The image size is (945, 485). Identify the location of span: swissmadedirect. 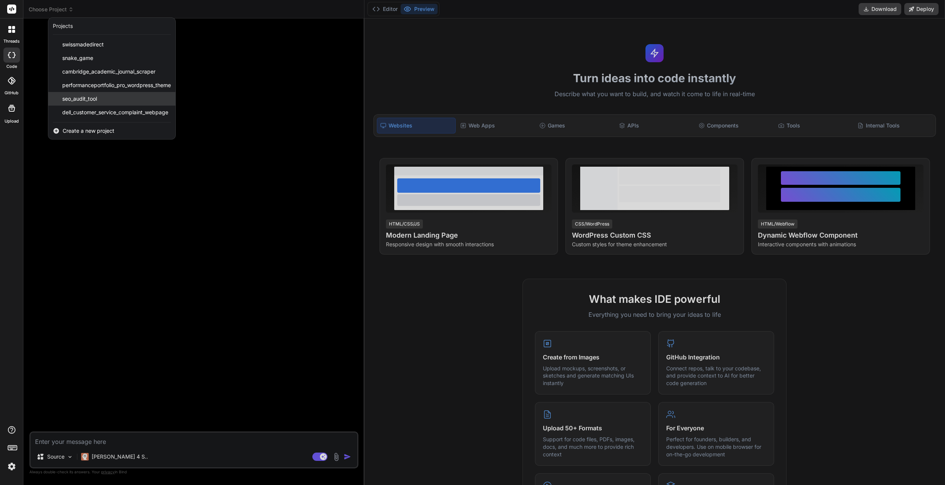
(83, 45).